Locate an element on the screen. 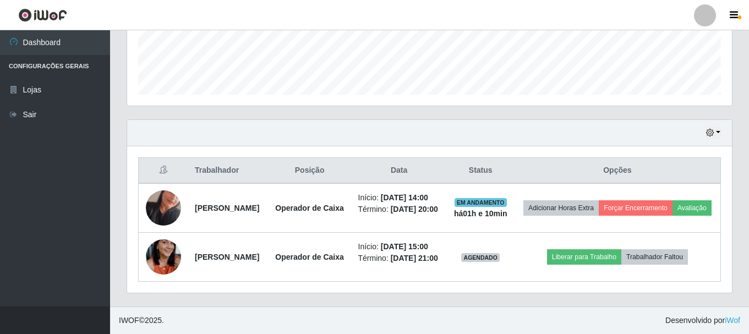 Image resolution: width=749 pixels, height=334 pixels. th: Opções is located at coordinates (617, 170).